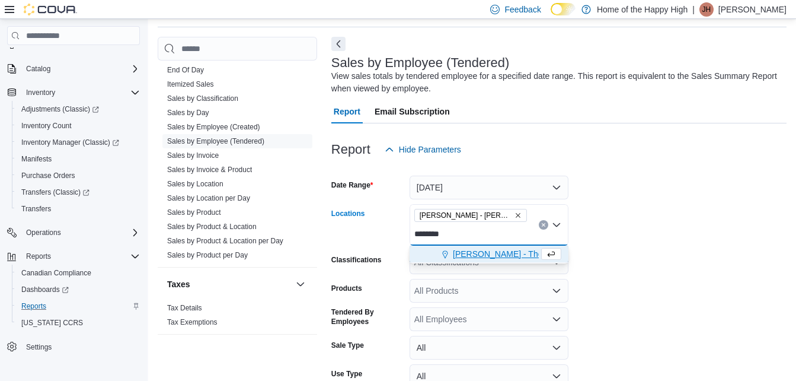 This screenshot has height=381, width=796. I want to click on span: Tax Exemptions, so click(192, 322).